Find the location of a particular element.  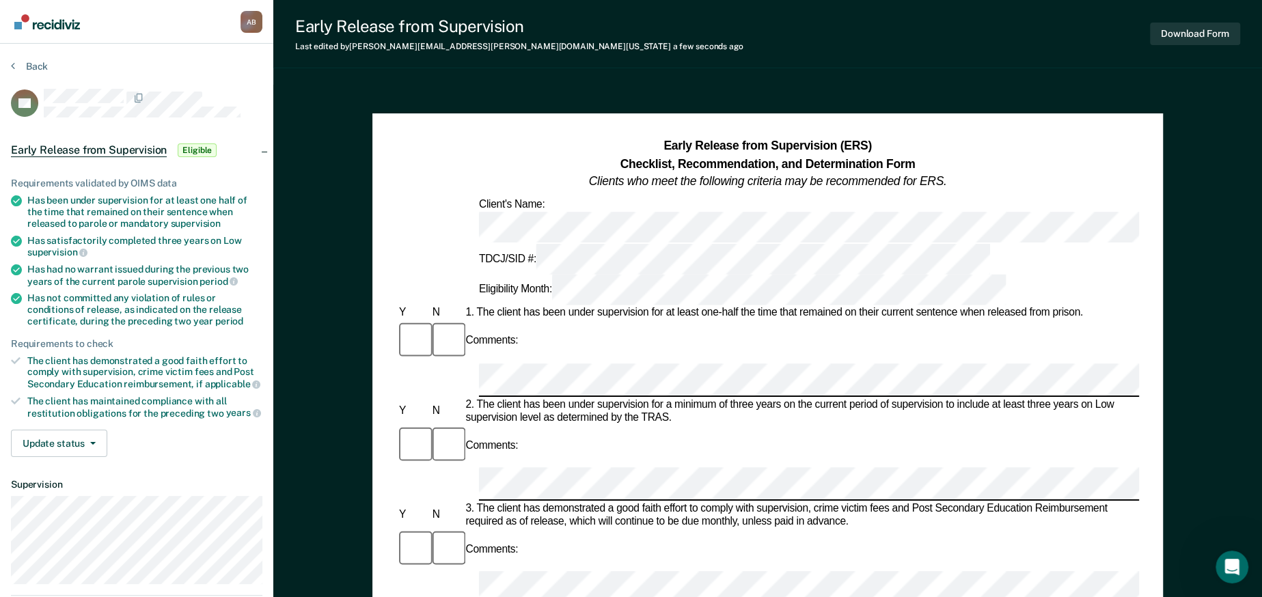

strong: Checklist, Recommendation, and Determination Form is located at coordinates (767, 163).